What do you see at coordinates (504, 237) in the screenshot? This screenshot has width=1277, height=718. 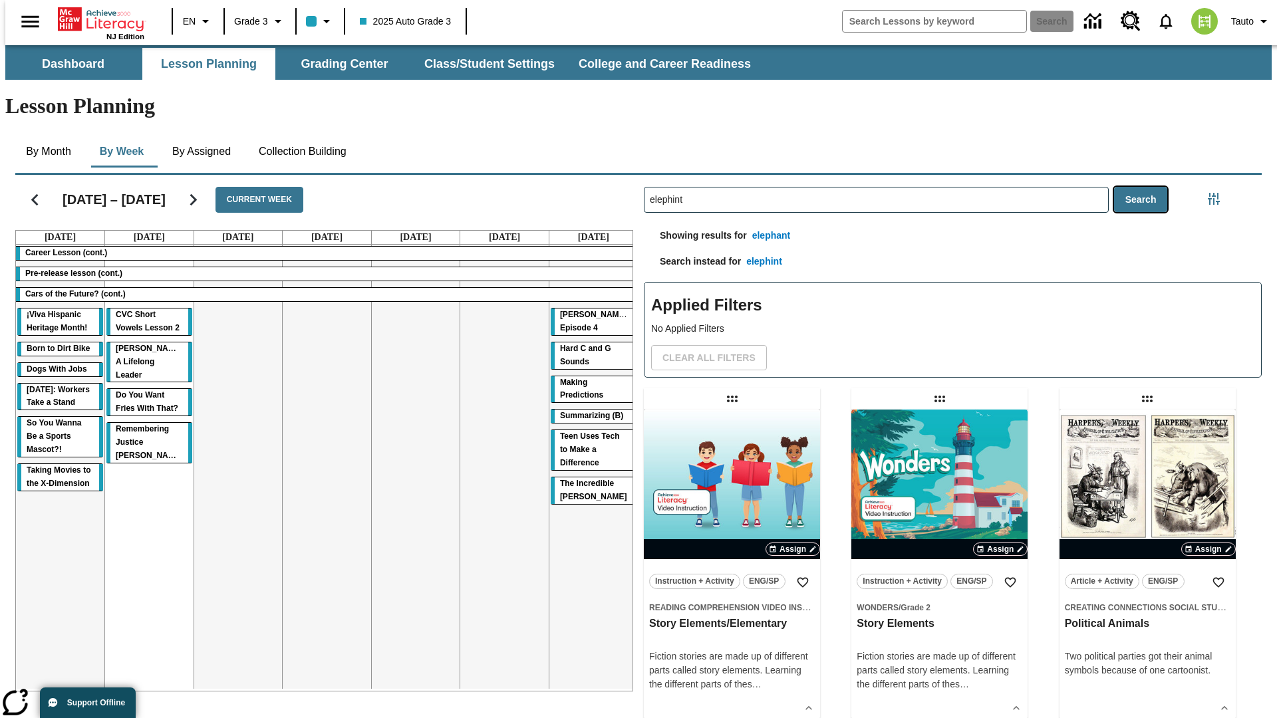 I see `a: September 6, 2025` at bounding box center [504, 237].